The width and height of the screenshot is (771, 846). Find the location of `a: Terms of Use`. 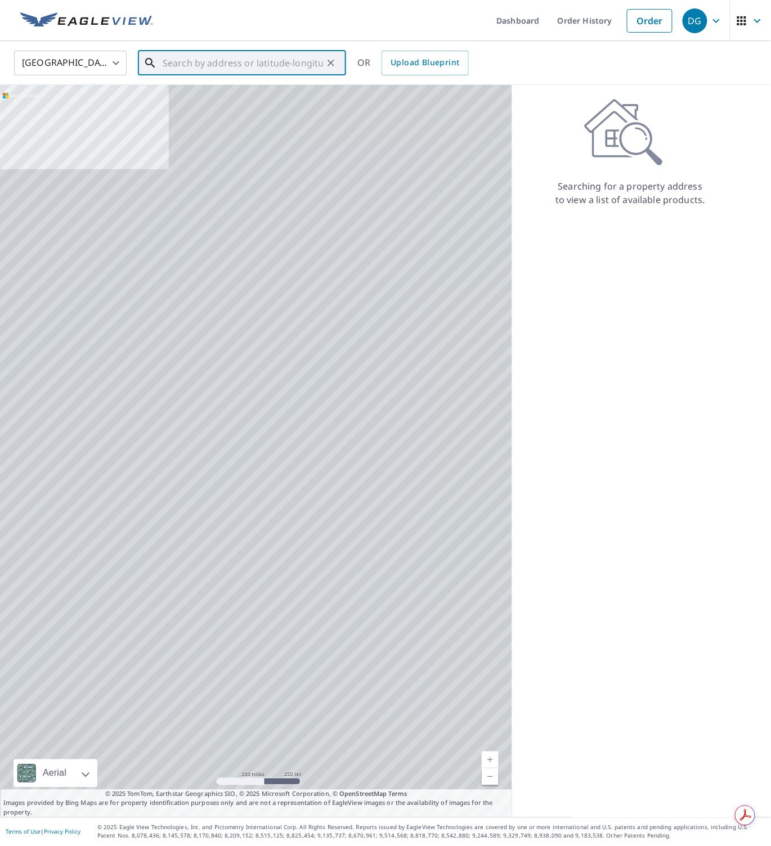

a: Terms of Use is located at coordinates (23, 832).